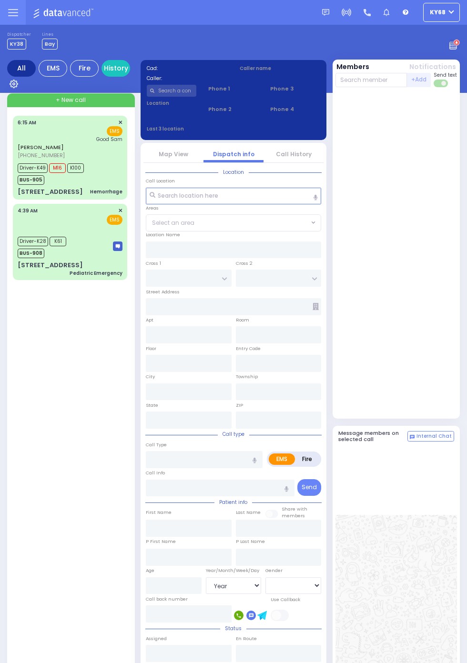  I want to click on span: Location, so click(233, 172).